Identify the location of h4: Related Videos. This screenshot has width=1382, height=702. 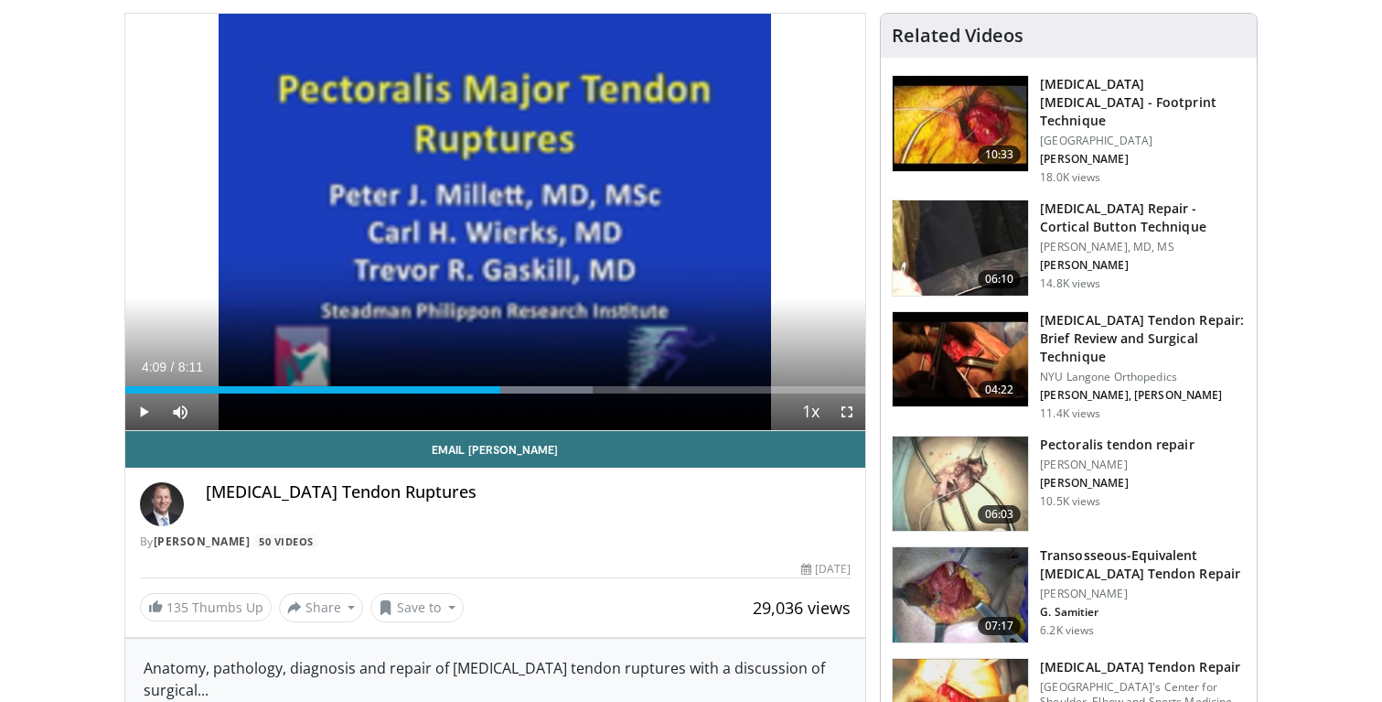
(958, 36).